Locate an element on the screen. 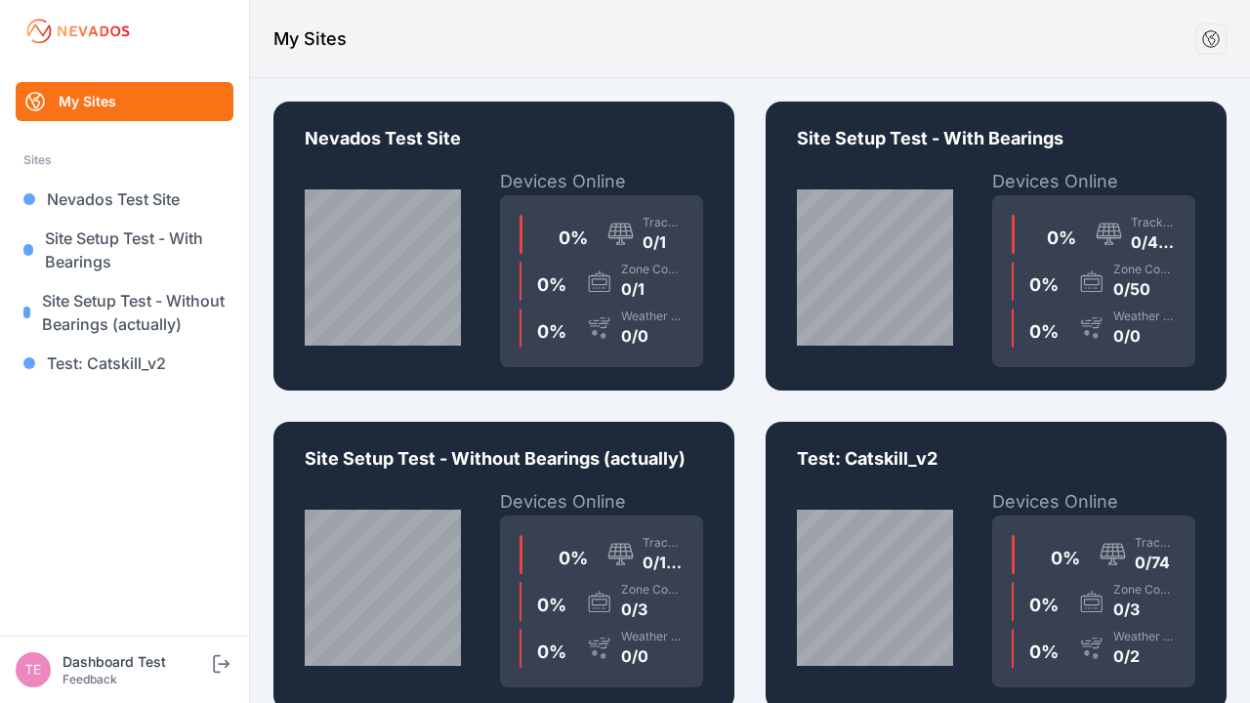 The image size is (1250, 703). h1: My Sites is located at coordinates (310, 39).